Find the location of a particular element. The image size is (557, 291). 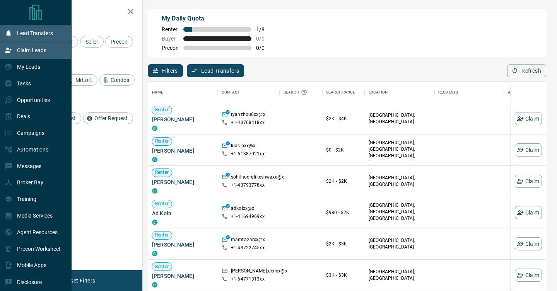

p: ryanzhou6xx@x is located at coordinates (248, 115).